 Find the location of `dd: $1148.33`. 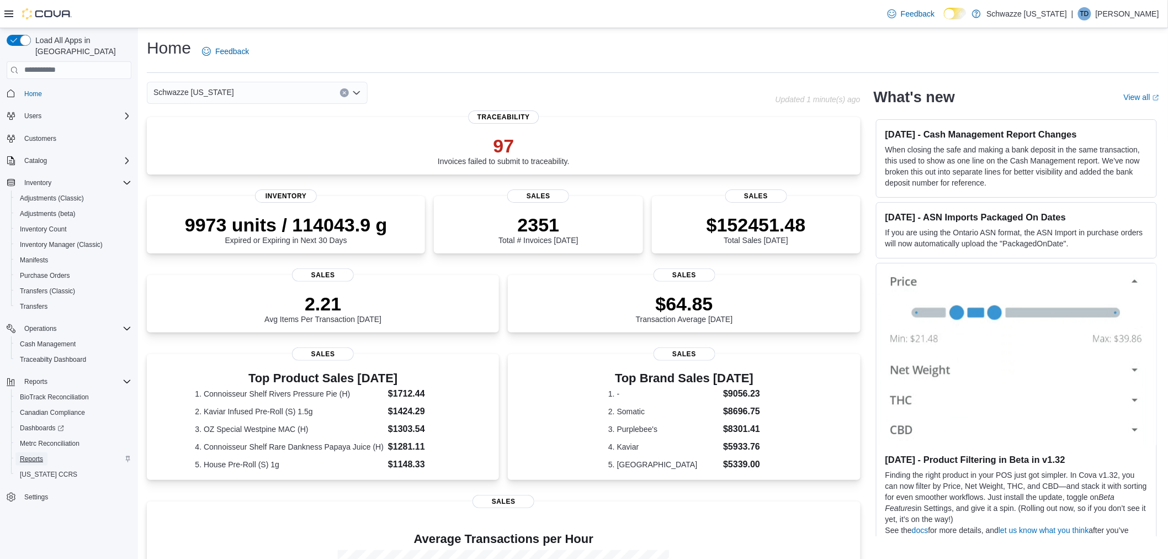

dd: $1148.33 is located at coordinates (420, 464).